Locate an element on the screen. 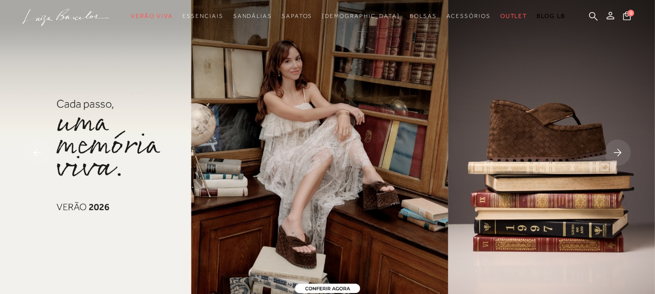  span: Bolsas is located at coordinates (423, 16).